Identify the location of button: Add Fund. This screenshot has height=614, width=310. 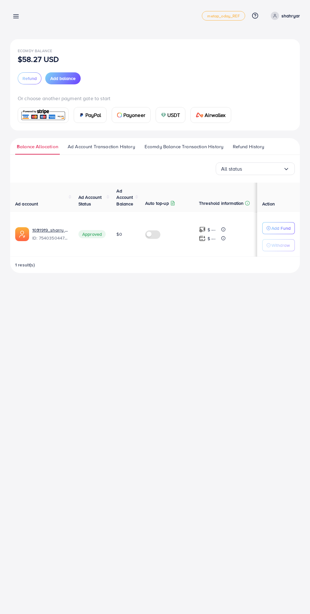
(278, 228).